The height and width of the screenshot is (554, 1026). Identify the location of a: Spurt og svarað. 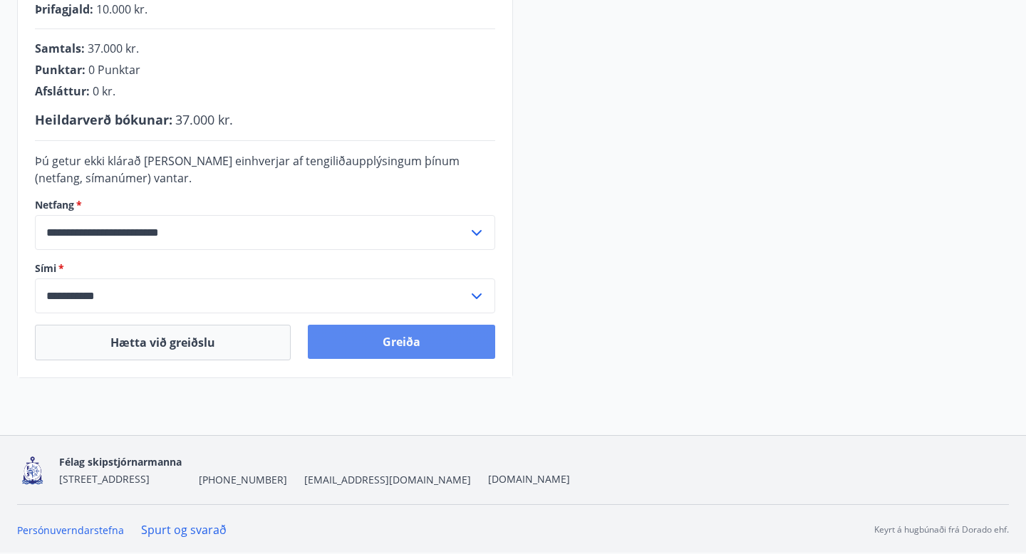
(184, 530).